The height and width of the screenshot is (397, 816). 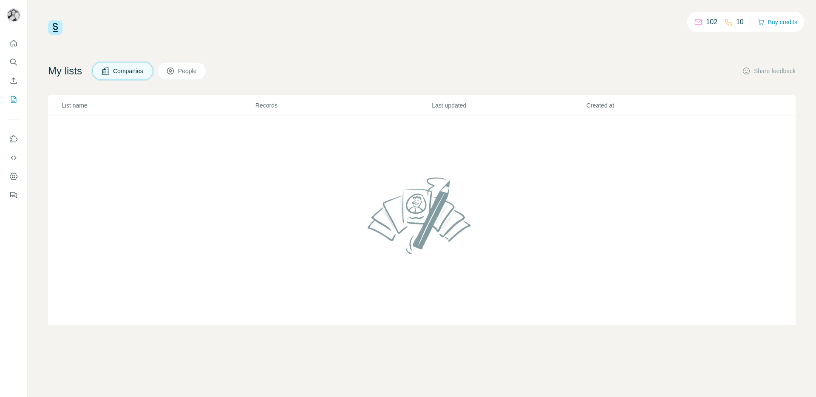 I want to click on button: Dashboard, so click(x=14, y=176).